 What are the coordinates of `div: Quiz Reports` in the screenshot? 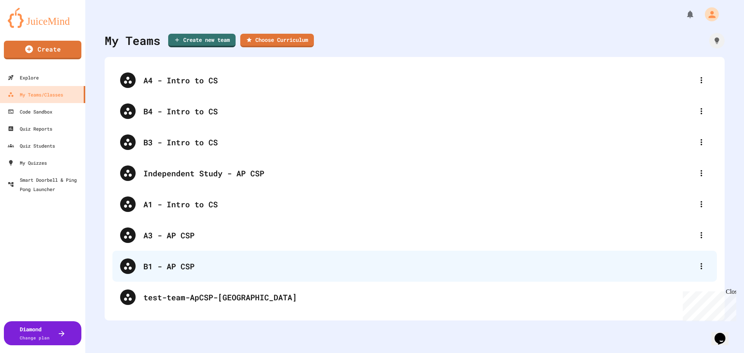 It's located at (30, 129).